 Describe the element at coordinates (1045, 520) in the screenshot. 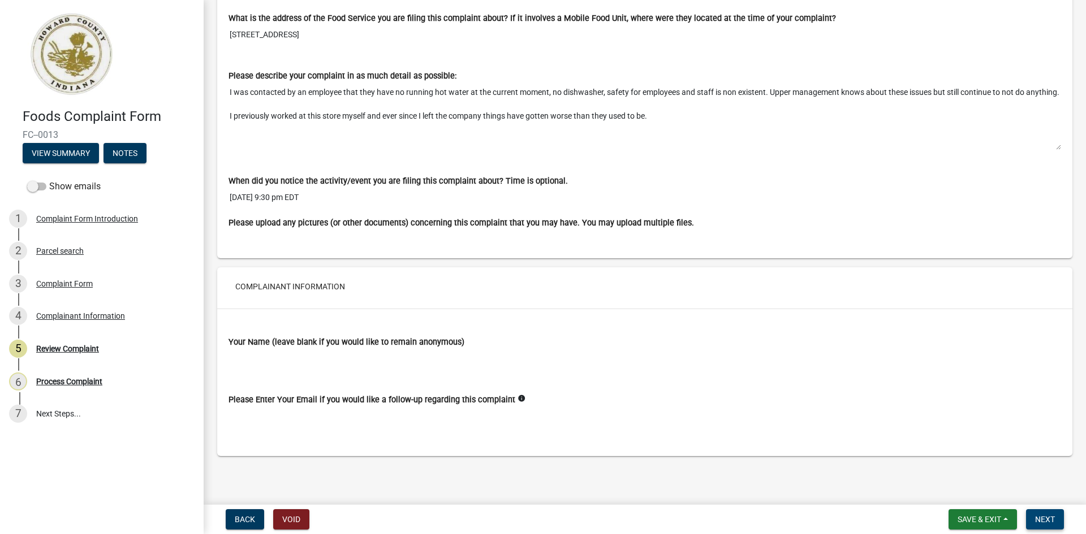

I see `span: Next` at that location.